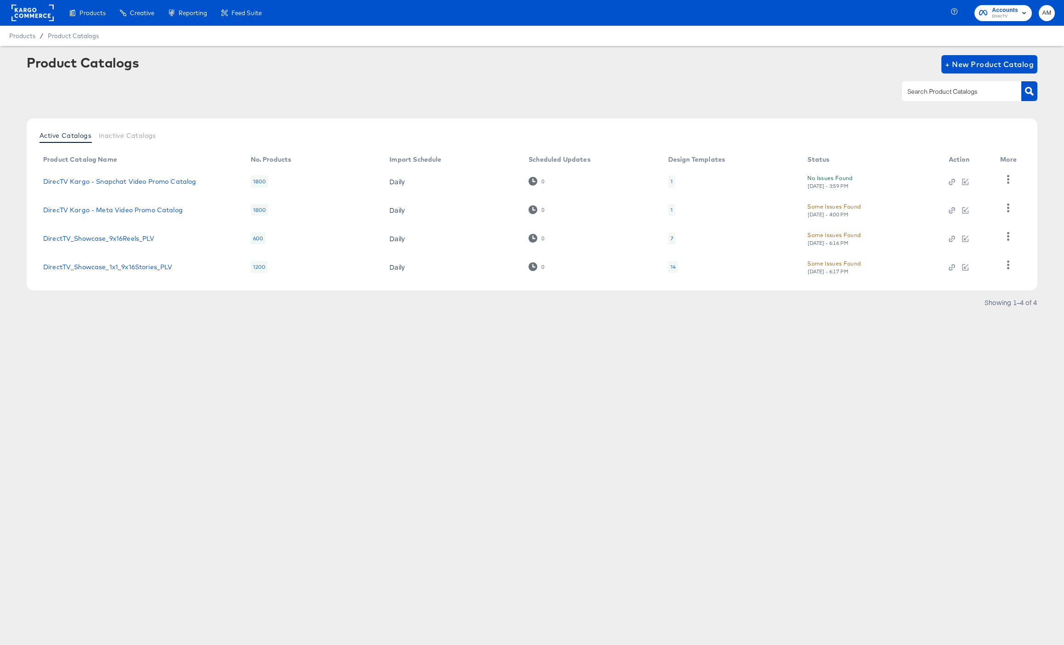 Image resolution: width=1064 pixels, height=645 pixels. Describe the element at coordinates (1010, 160) in the screenshot. I see `th: More` at that location.